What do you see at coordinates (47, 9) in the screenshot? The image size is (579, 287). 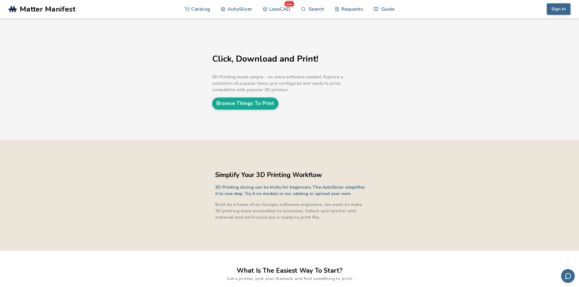 I see `span: Matter Manifest` at bounding box center [47, 9].